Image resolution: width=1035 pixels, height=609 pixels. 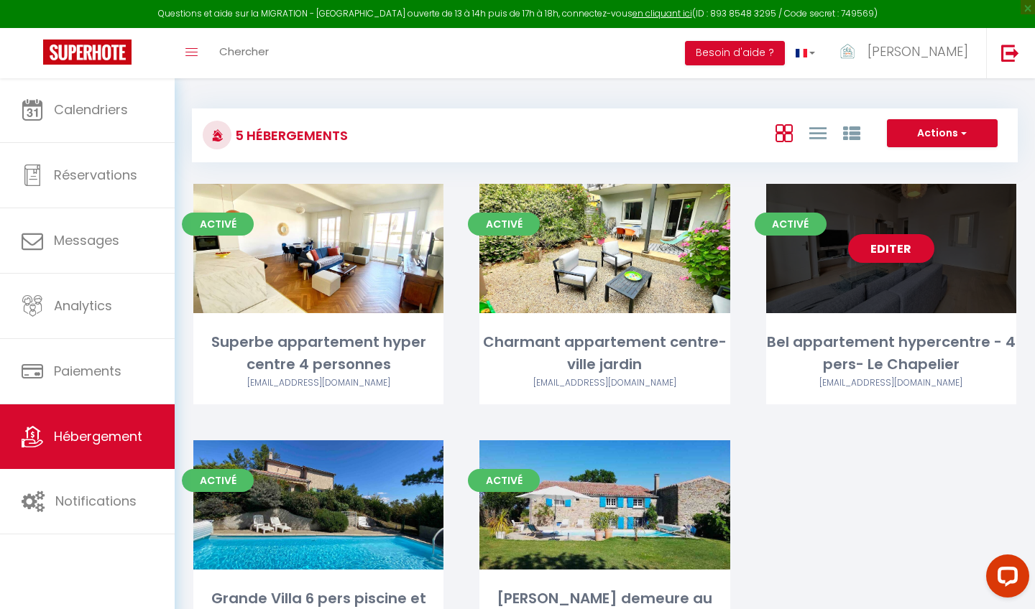 I want to click on span: Hébergement, so click(x=98, y=436).